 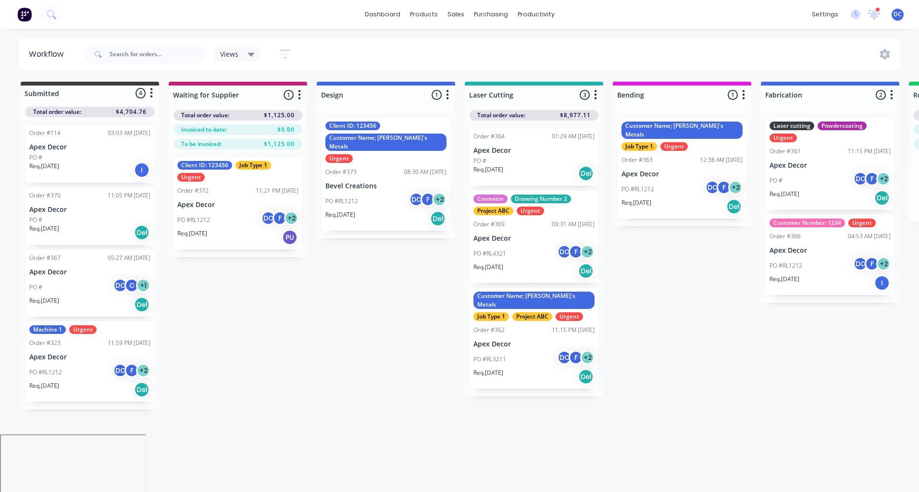 What do you see at coordinates (193, 191) in the screenshot?
I see `div: Order #372` at bounding box center [193, 191].